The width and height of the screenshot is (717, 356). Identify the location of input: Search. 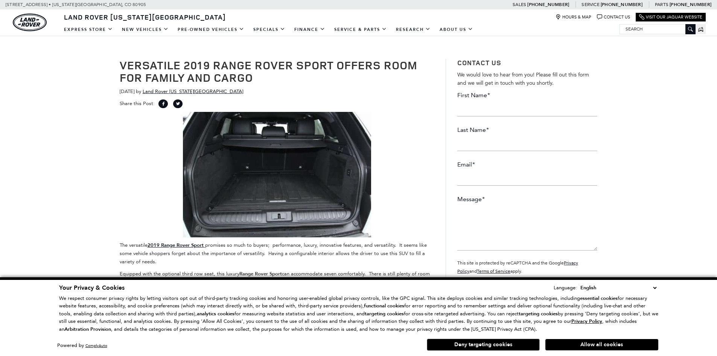
(658, 29).